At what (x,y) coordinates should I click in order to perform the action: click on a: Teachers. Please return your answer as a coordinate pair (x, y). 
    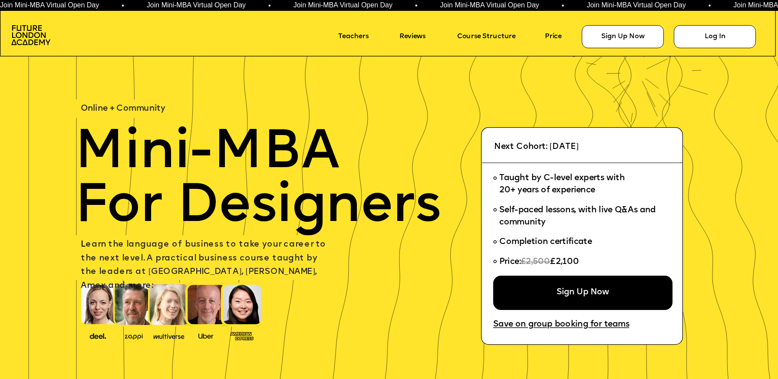
    Looking at the image, I should click on (363, 37).